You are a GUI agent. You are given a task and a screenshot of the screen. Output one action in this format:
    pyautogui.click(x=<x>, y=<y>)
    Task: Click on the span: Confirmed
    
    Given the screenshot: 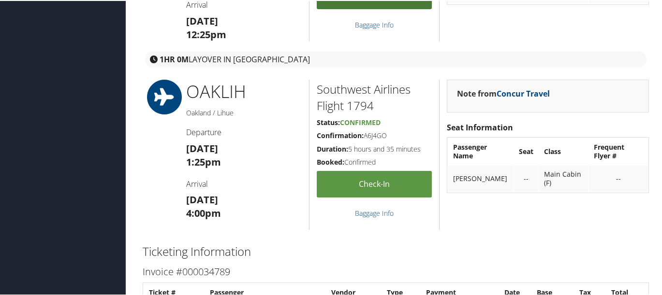 What is the action you would take?
    pyautogui.click(x=360, y=121)
    